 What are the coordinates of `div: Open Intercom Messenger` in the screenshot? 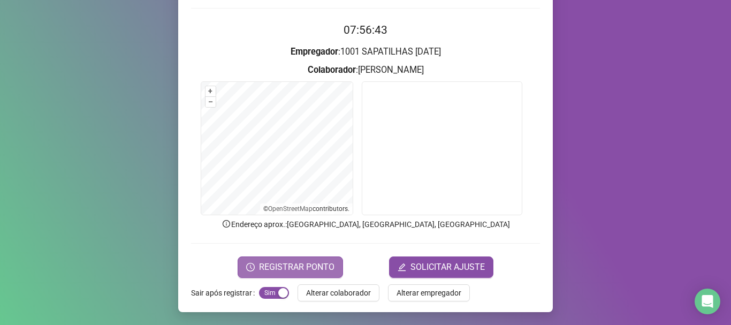 It's located at (708, 301).